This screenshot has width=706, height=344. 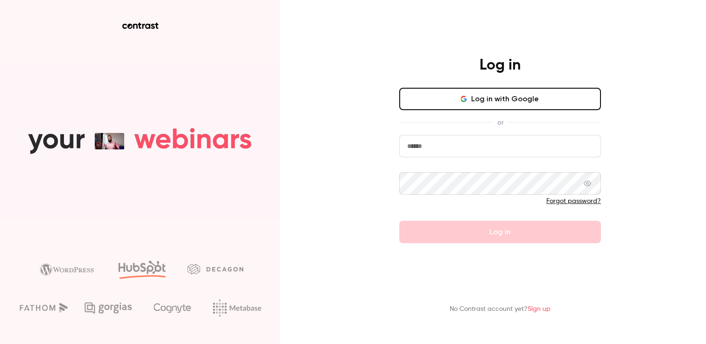 What do you see at coordinates (500, 309) in the screenshot?
I see `p: No Contrast account yet?` at bounding box center [500, 309].